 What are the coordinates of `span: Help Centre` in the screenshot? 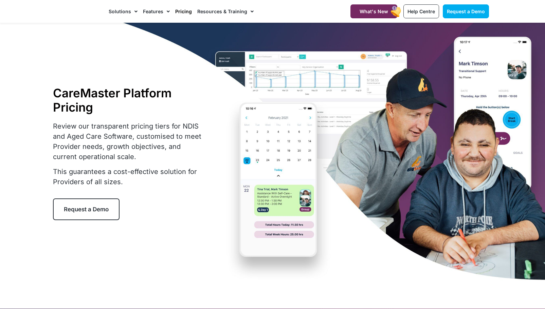 It's located at (421, 11).